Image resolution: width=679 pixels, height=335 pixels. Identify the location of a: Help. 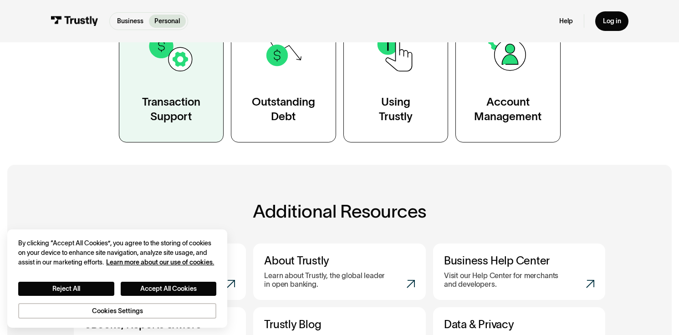
(566, 21).